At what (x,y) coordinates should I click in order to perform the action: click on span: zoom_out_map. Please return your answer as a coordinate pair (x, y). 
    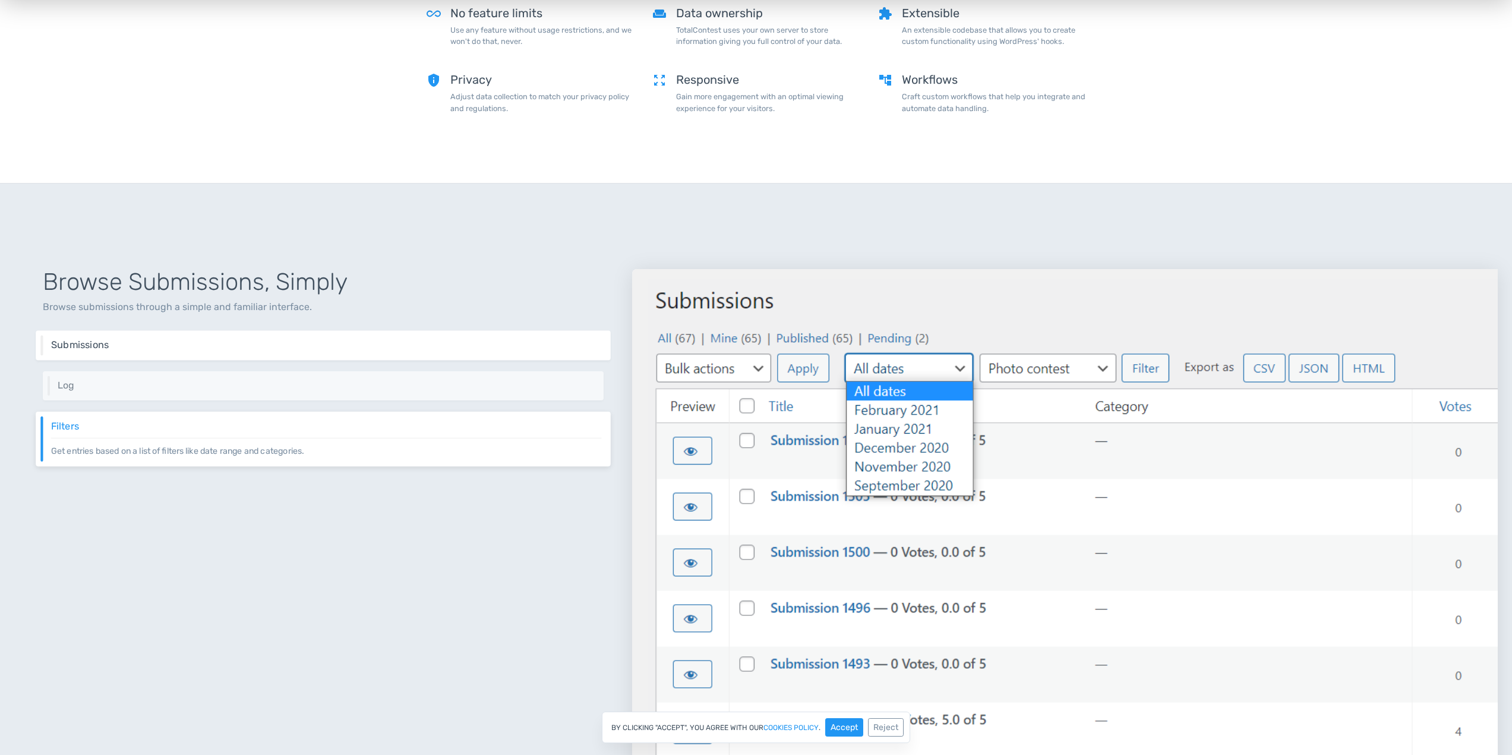
    Looking at the image, I should click on (659, 98).